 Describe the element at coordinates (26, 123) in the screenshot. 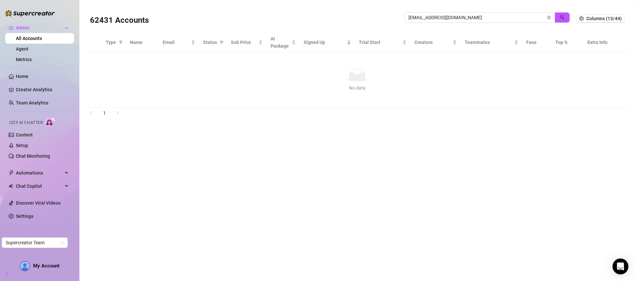

I see `span: Izzy AI Chatter` at that location.